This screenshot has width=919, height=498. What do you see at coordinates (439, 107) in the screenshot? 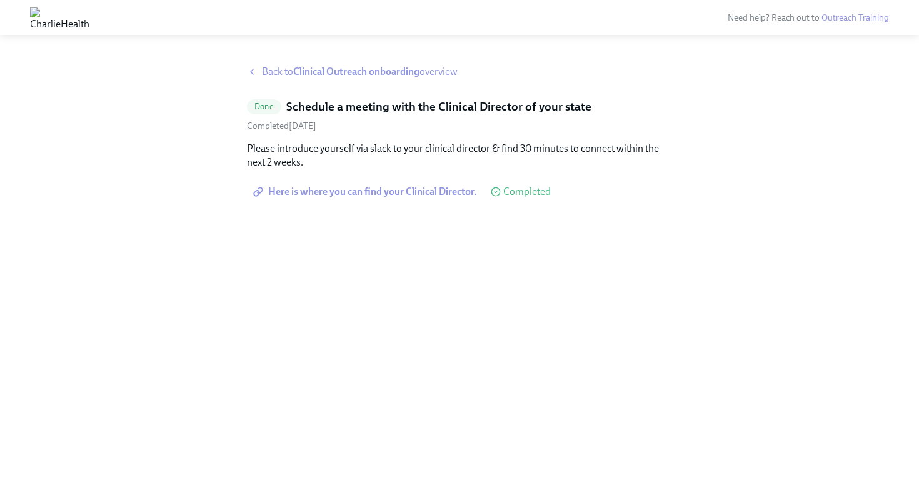
I see `h5: Schedule a meeting with the Clinical Director of your state` at bounding box center [439, 107].